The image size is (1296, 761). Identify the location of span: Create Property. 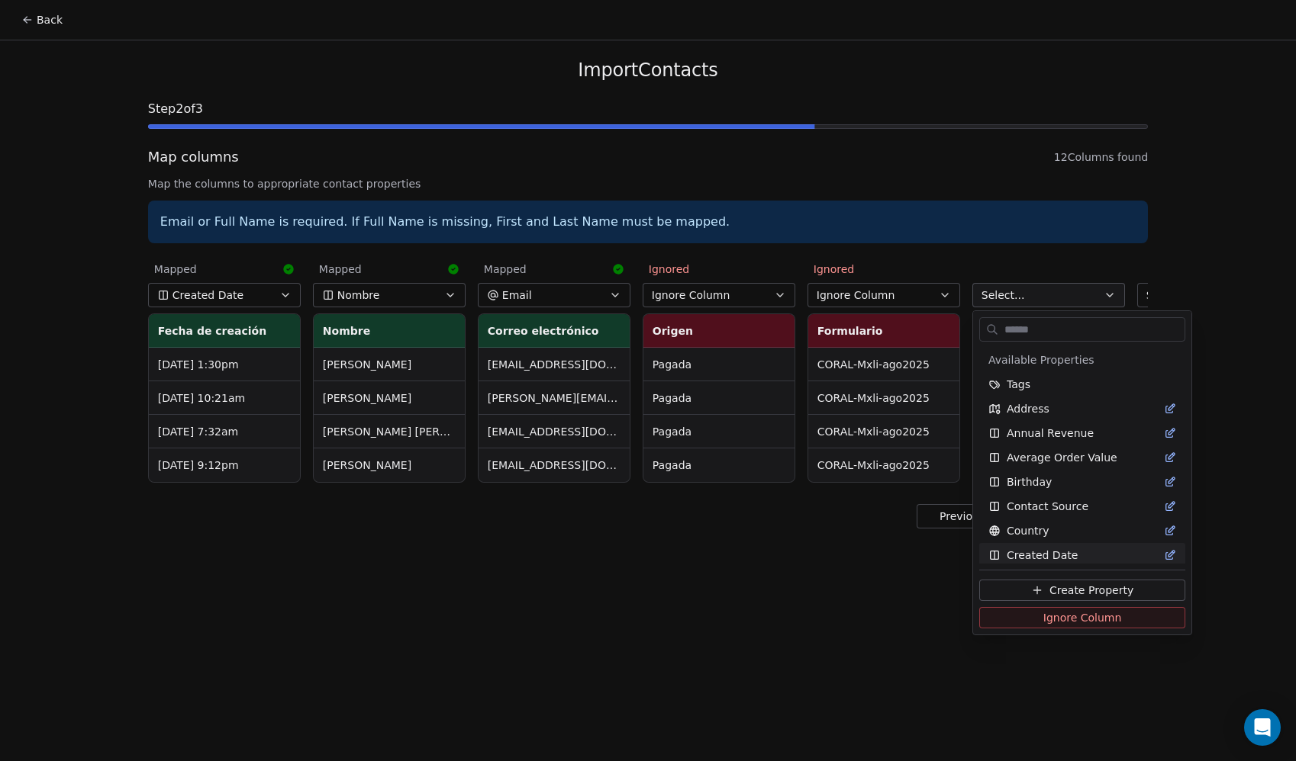
(1091, 591).